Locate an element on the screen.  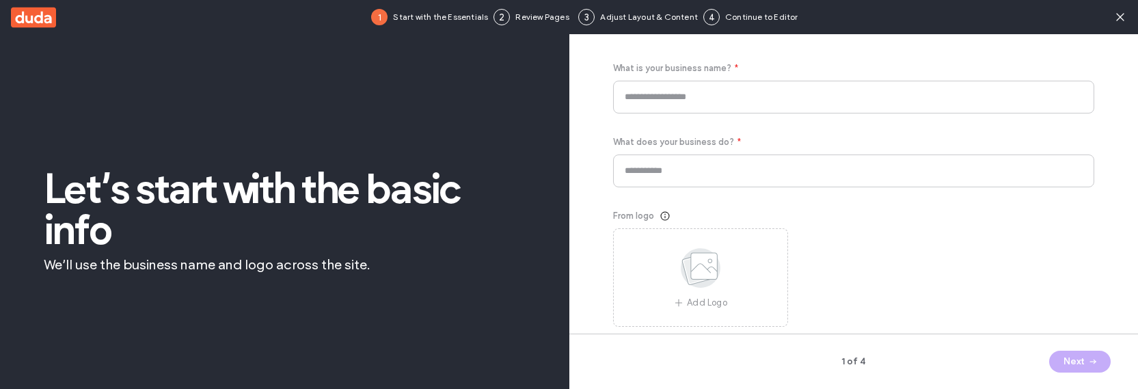
span: Add Logo is located at coordinates (706, 303).